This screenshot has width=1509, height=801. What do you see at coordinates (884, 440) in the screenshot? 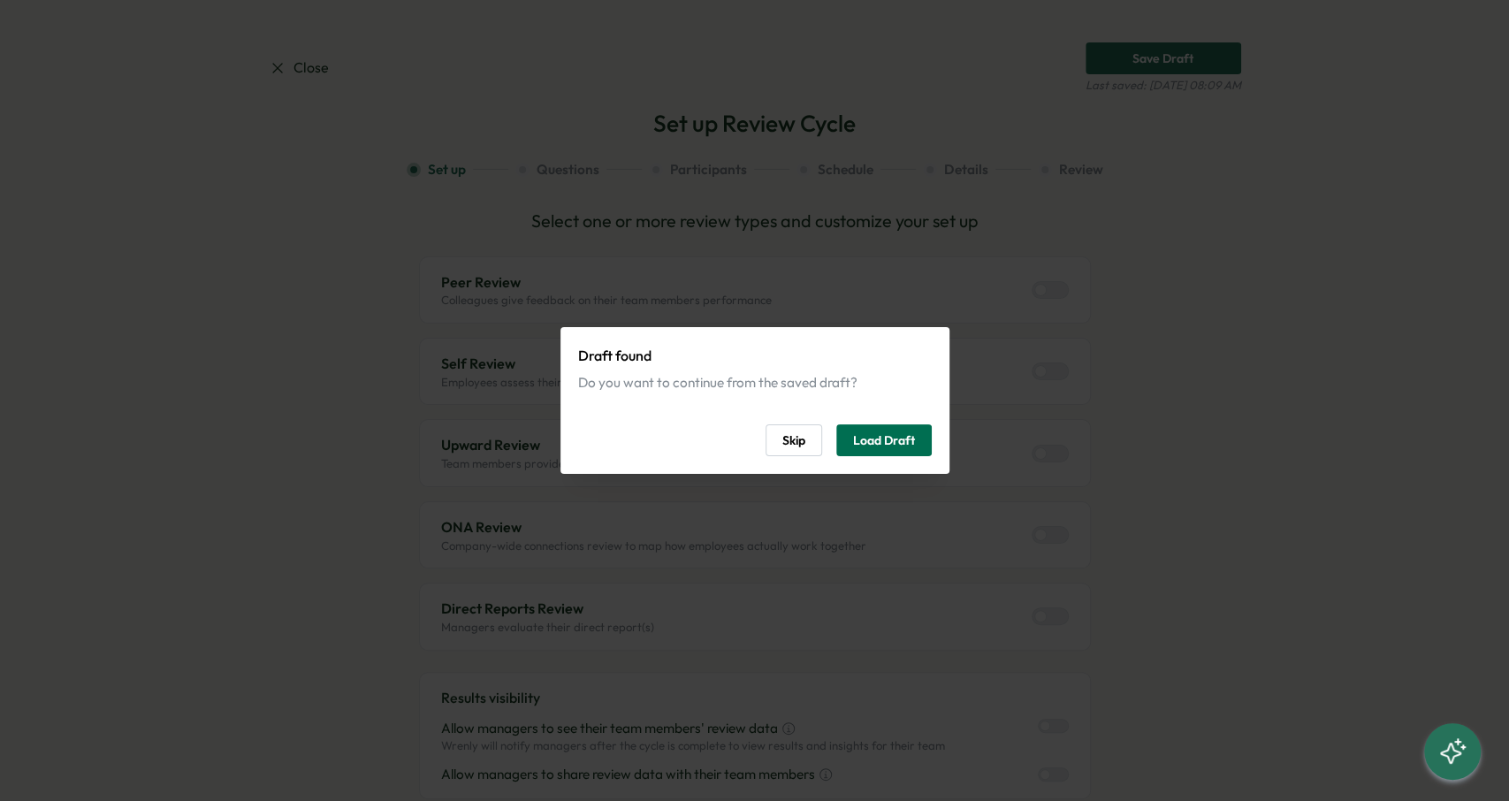
I see `span: Load Draft` at bounding box center [884, 440].